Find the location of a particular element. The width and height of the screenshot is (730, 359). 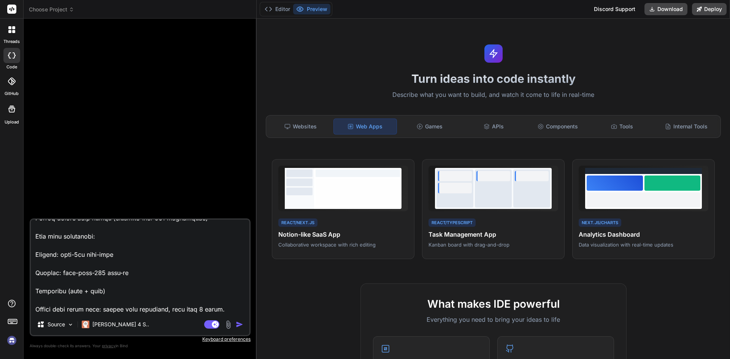

p: Kanban board with drag-and-drop is located at coordinates (493, 245).